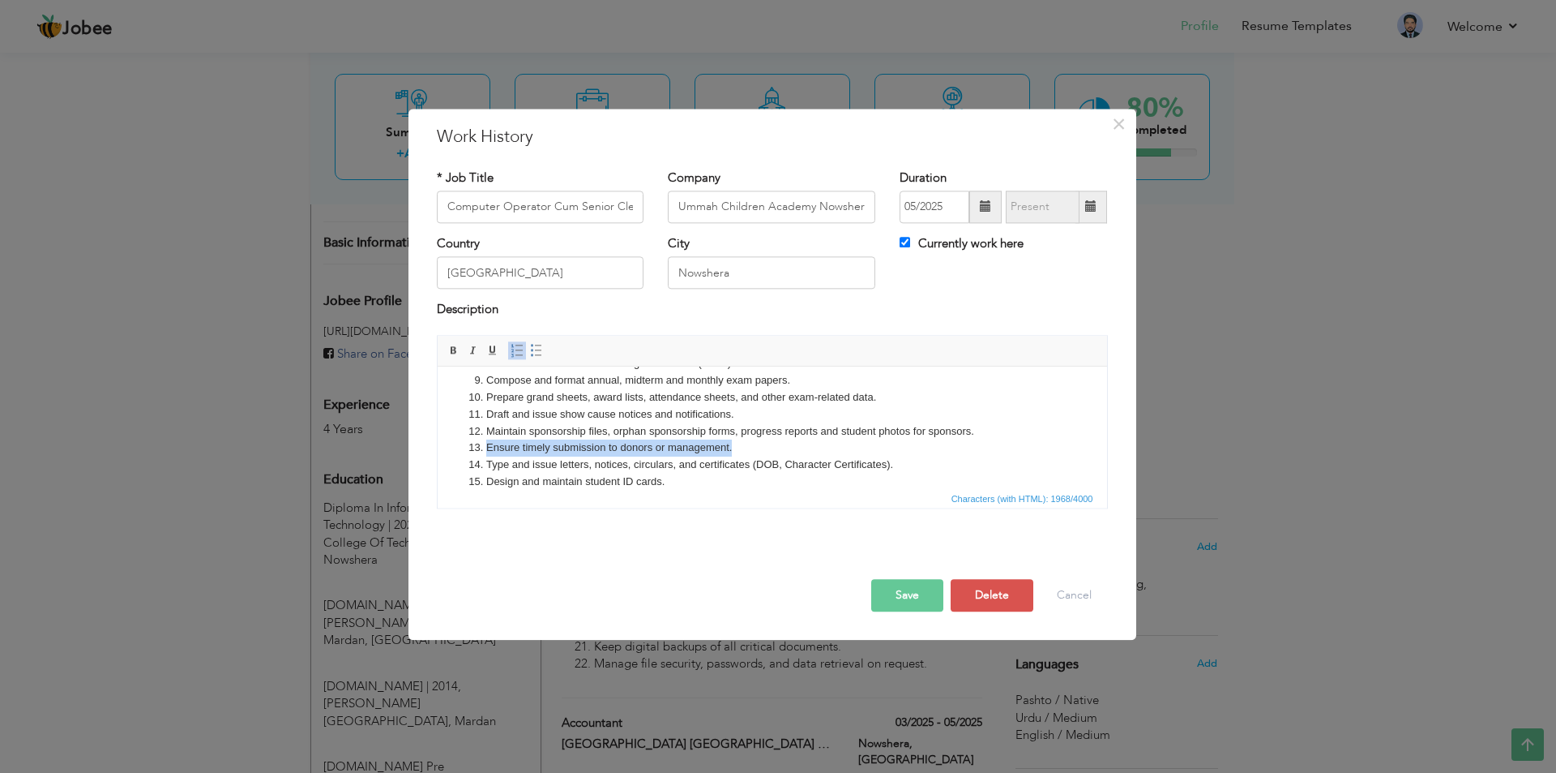 This screenshot has width=1556, height=773. I want to click on h3: Work History, so click(773, 137).